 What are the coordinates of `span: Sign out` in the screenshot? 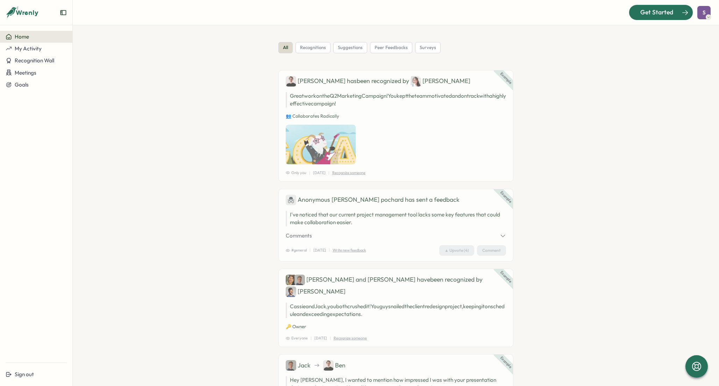 It's located at (24, 374).